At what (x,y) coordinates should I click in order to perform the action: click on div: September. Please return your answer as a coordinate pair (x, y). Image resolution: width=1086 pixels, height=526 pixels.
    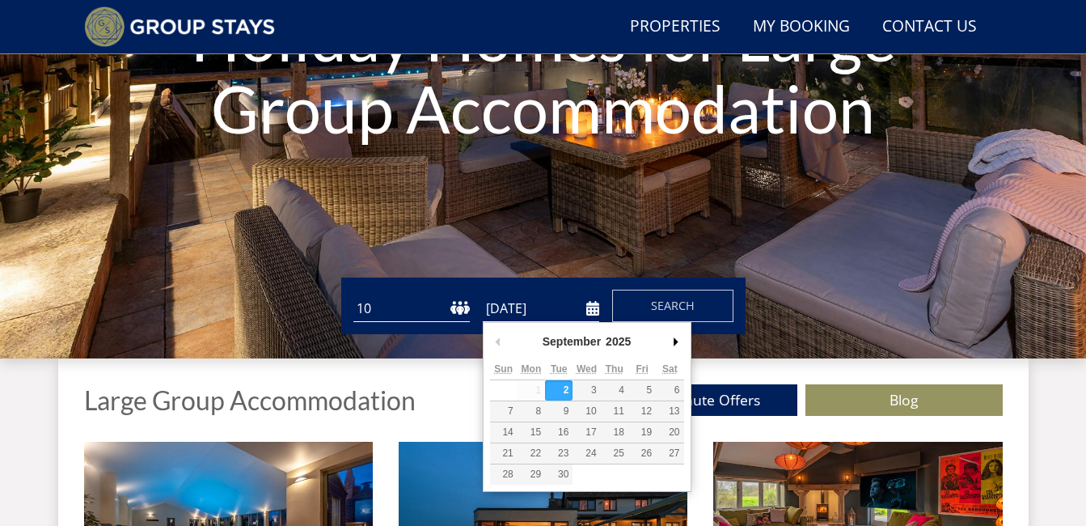
    Looking at the image, I should click on (572, 341).